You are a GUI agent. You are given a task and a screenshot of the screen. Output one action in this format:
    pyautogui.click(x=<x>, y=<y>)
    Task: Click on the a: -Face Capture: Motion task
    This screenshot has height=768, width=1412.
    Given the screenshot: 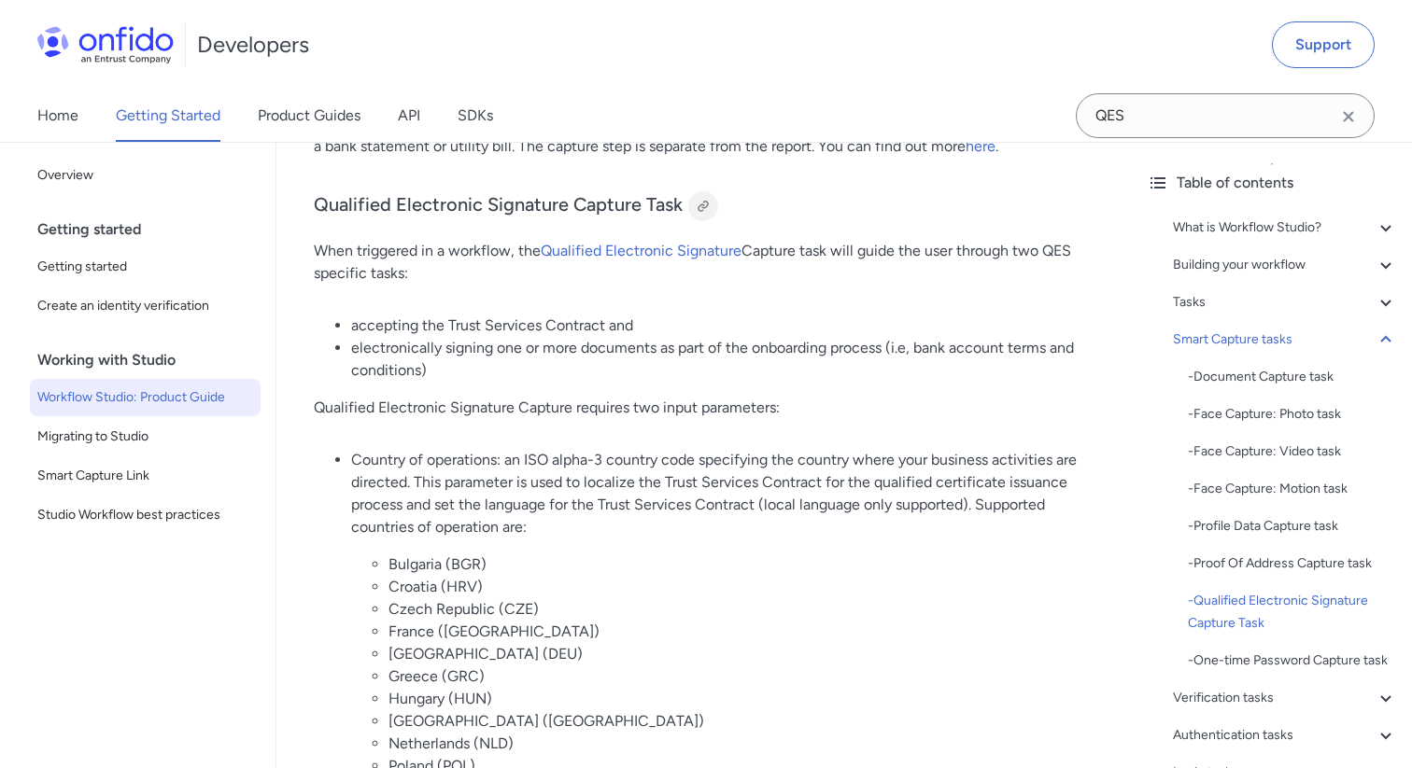 What is the action you would take?
    pyautogui.click(x=1292, y=489)
    